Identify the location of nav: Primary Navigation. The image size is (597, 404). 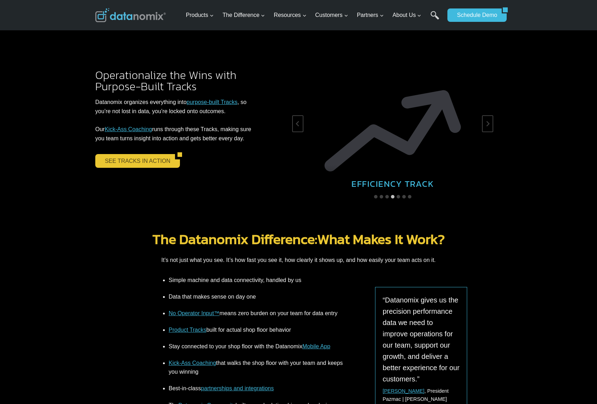
(314, 15).